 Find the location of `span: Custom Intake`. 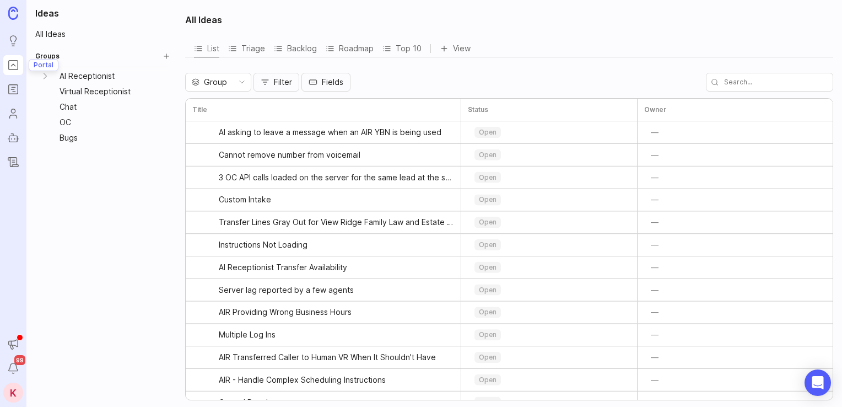

span: Custom Intake is located at coordinates (245, 199).